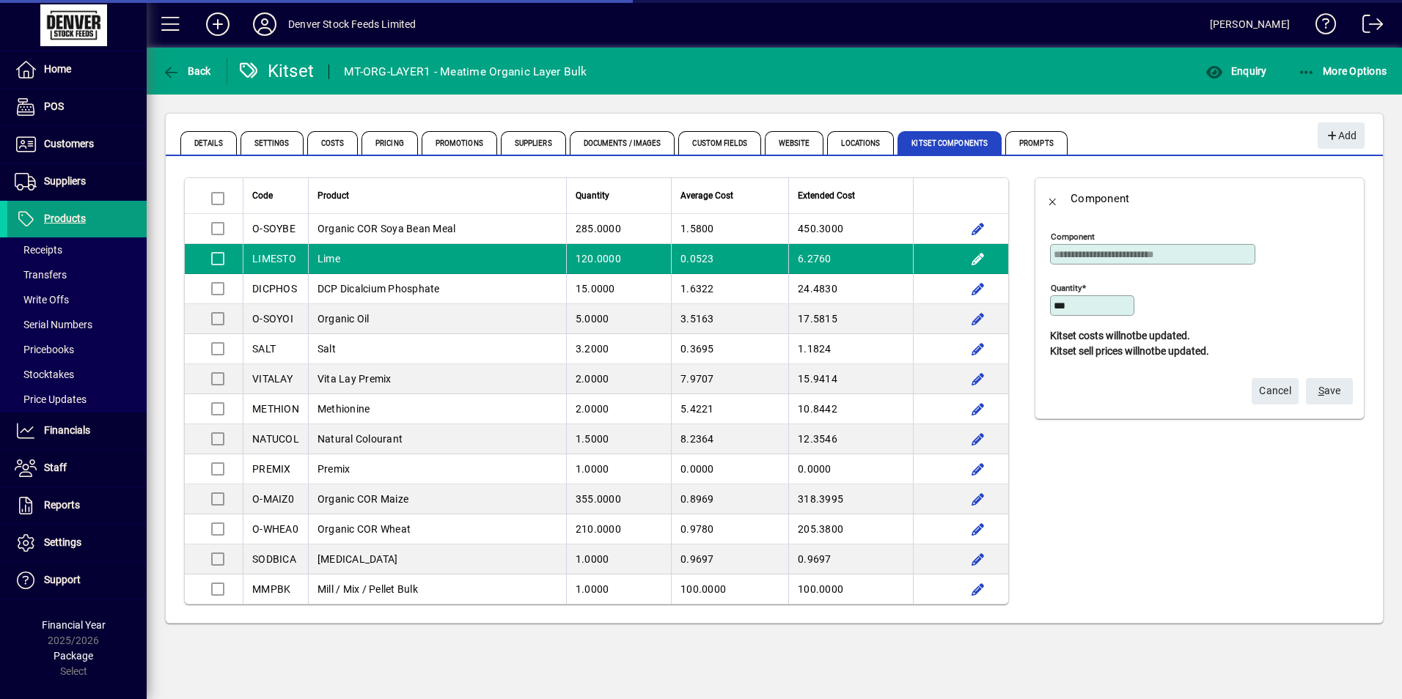 Image resolution: width=1402 pixels, height=699 pixels. What do you see at coordinates (44, 375) in the screenshot?
I see `span: Stocktakes` at bounding box center [44, 375].